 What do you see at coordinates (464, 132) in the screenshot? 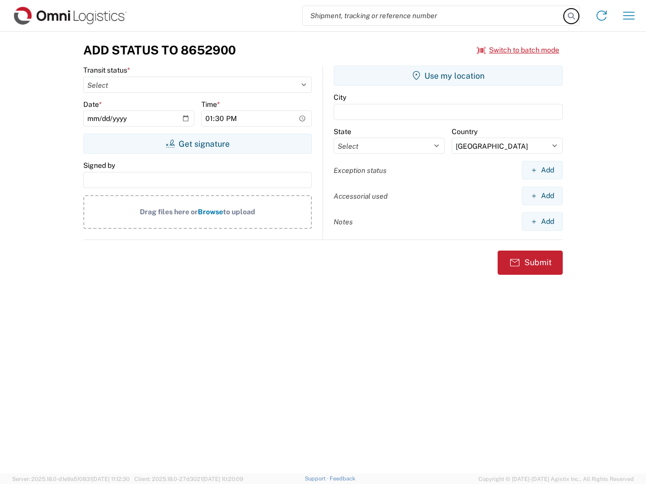
I see `label: Country` at bounding box center [464, 132].